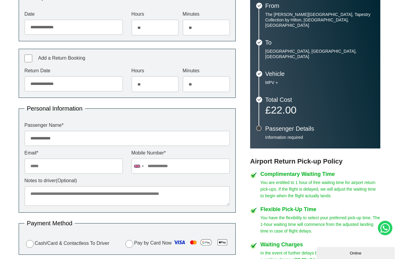 The height and width of the screenshot is (259, 399). What do you see at coordinates (320, 83) in the screenshot?
I see `p: MPV +` at bounding box center [320, 83].